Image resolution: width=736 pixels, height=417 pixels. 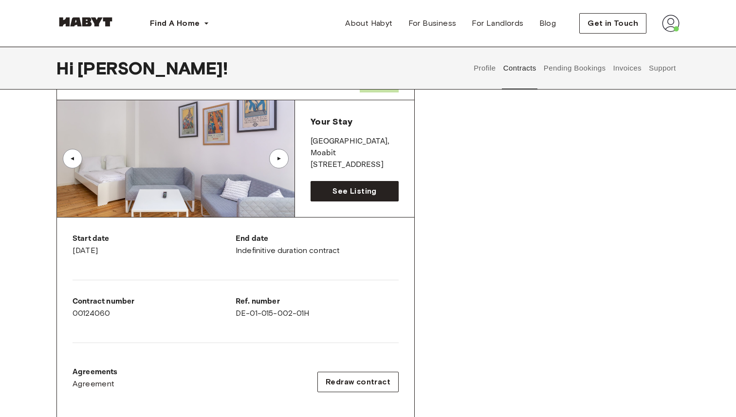 I want to click on span: See Listing, so click(x=355, y=191).